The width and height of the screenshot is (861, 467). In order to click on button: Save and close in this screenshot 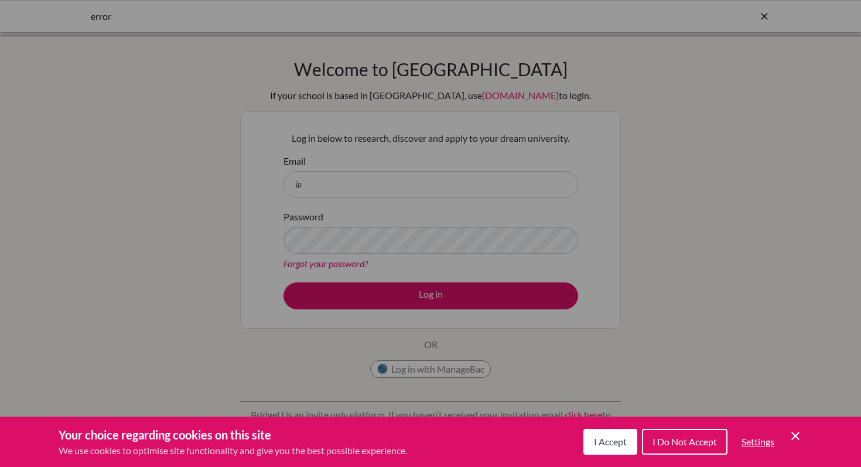, I will do `click(795, 436)`.